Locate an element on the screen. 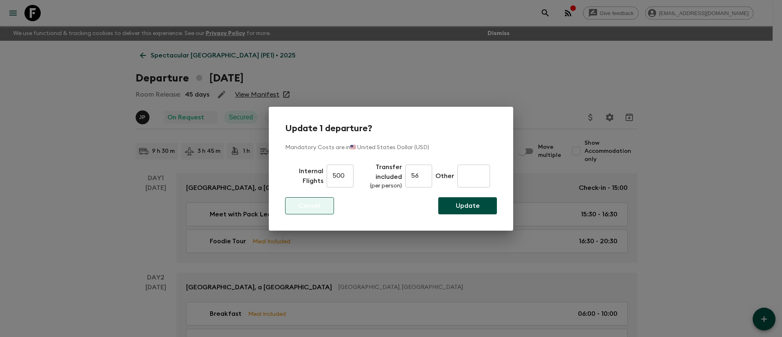 The width and height of the screenshot is (782, 337). p: Update is located at coordinates (467, 206).